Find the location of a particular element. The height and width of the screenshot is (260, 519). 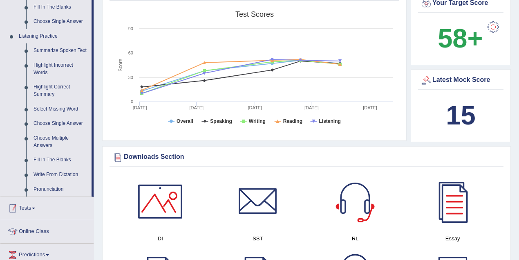

b: 15 is located at coordinates (461, 115).